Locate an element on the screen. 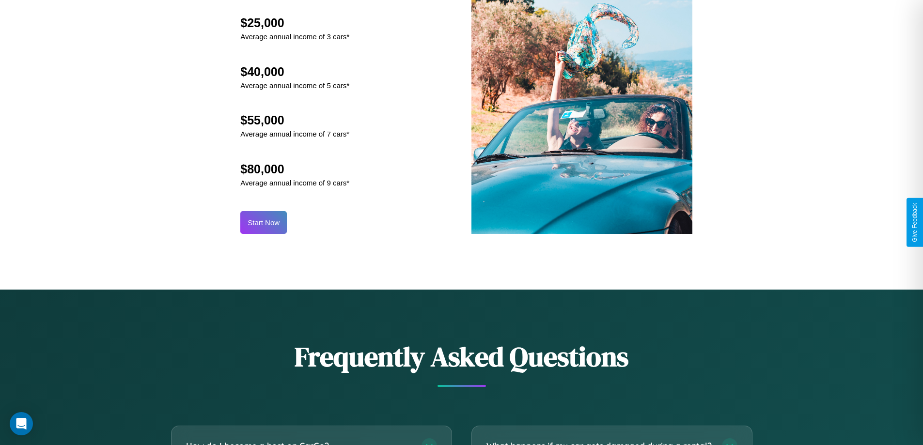 The image size is (923, 445). p: Average annual income of 9 cars* is located at coordinates (294, 183).